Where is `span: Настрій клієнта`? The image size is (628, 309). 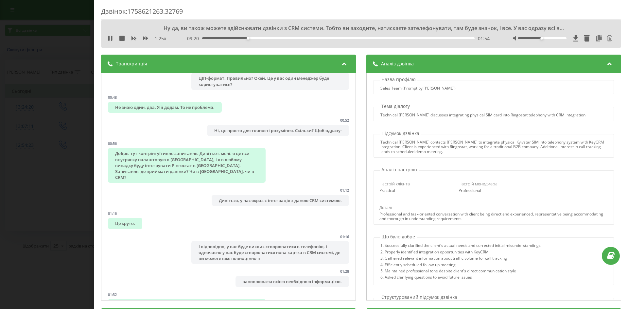
span: Настрій клієнта is located at coordinates (394, 184).